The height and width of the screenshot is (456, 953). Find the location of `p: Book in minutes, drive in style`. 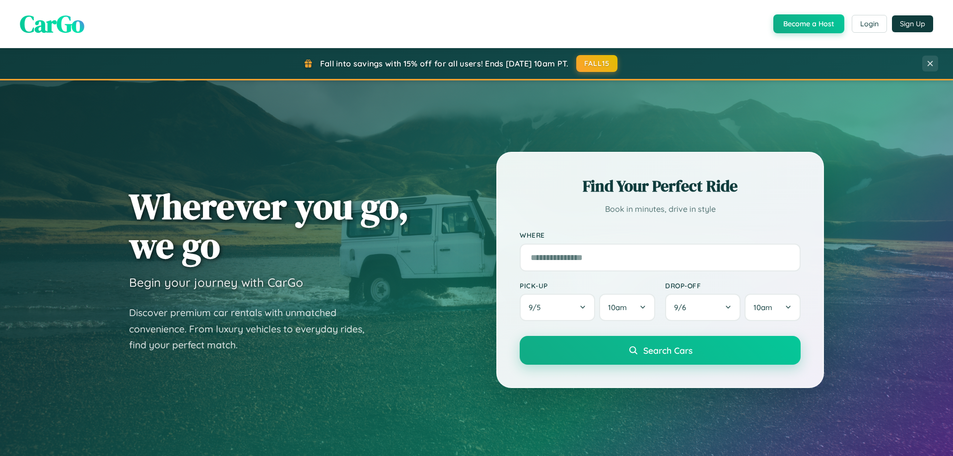

p: Book in minutes, drive in style is located at coordinates (660, 209).